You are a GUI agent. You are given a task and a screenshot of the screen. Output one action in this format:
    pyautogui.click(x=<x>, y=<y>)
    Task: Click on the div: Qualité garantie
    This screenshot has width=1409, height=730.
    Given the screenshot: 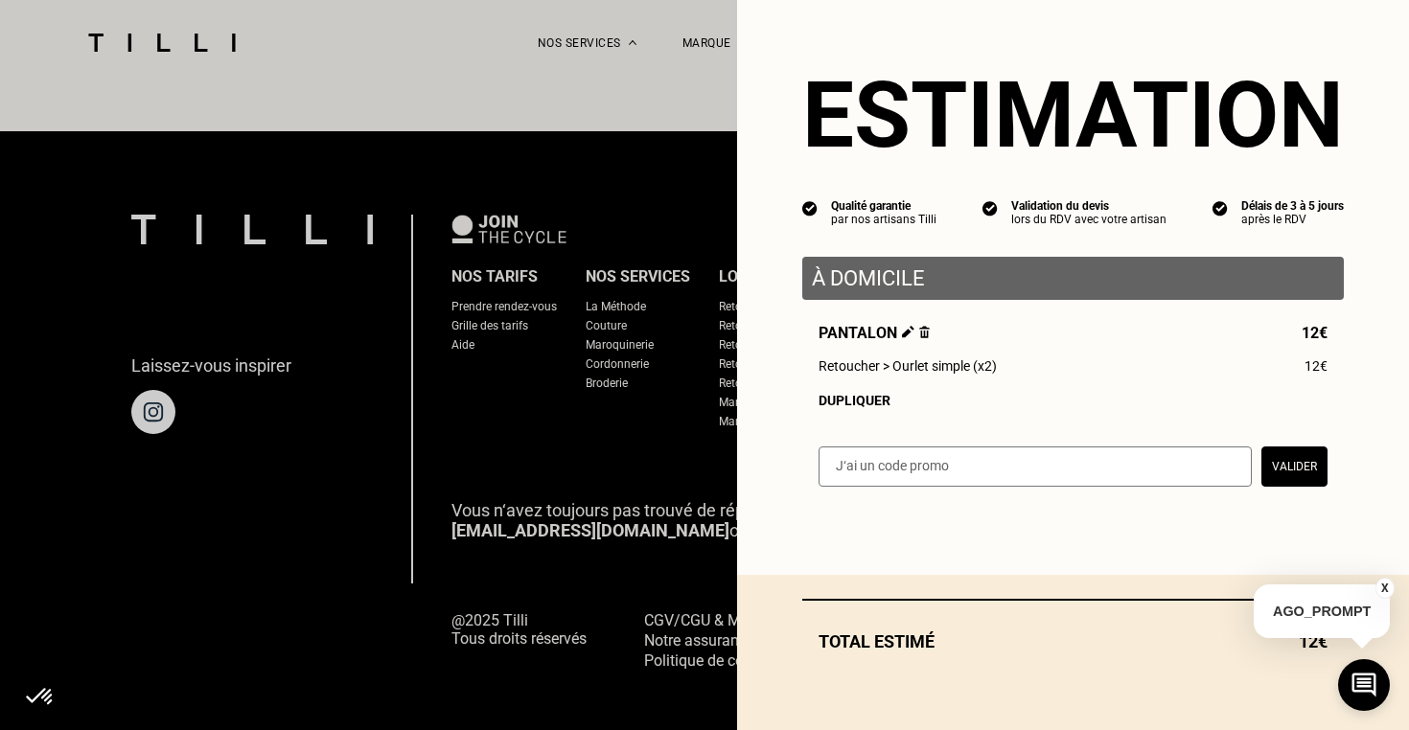 What is the action you would take?
    pyautogui.click(x=884, y=206)
    